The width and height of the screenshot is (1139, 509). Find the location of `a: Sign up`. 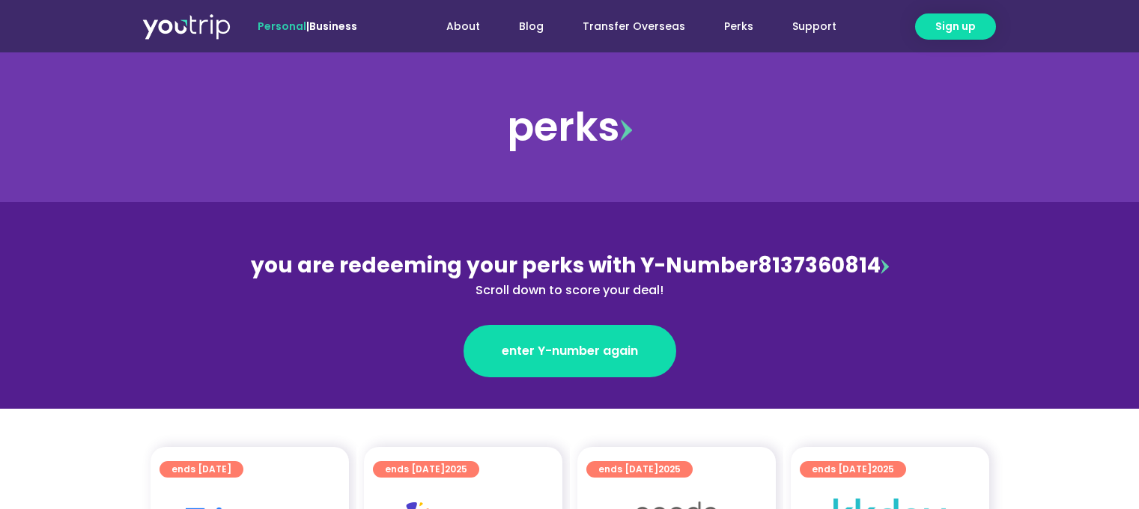

a: Sign up is located at coordinates (956, 26).